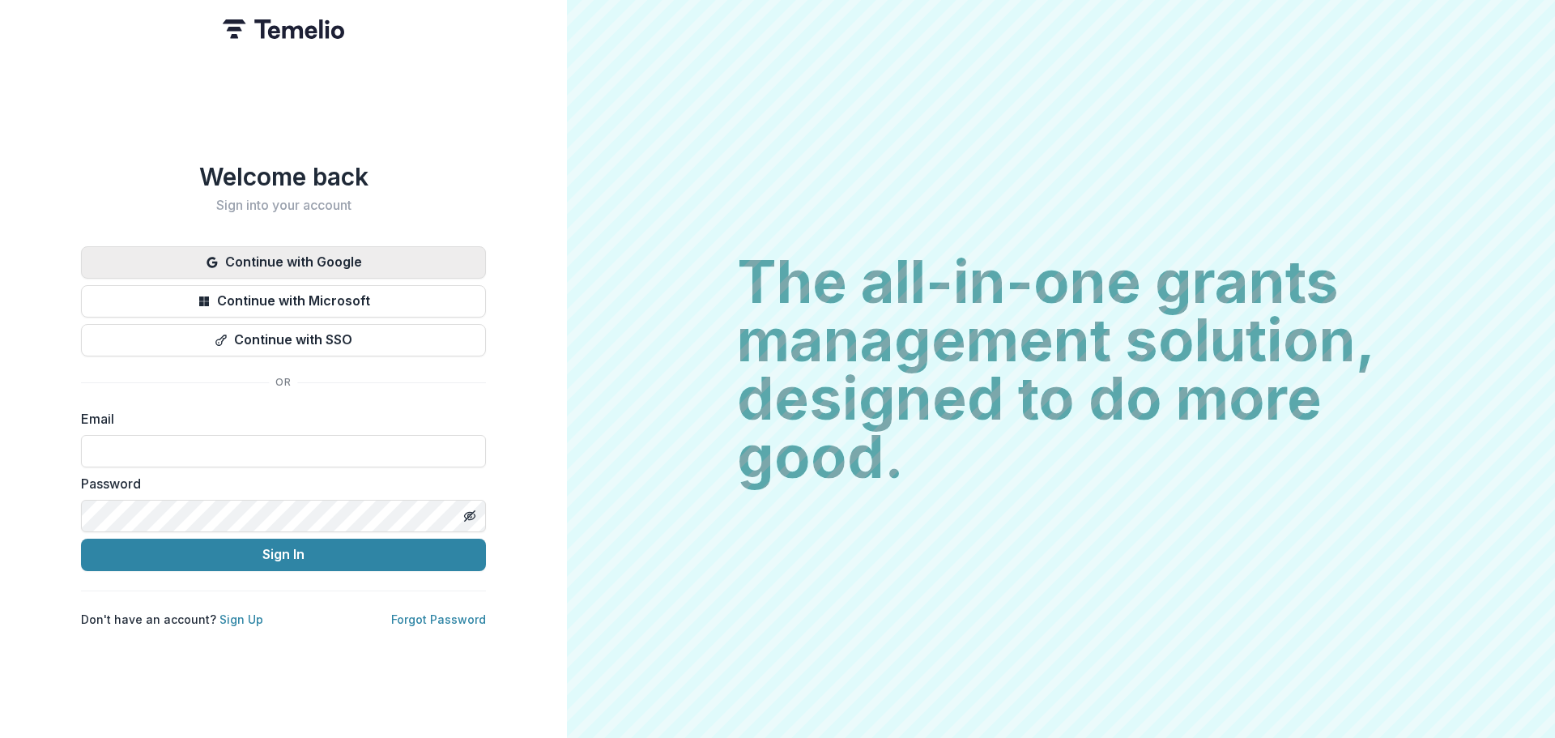  Describe the element at coordinates (172, 619) in the screenshot. I see `p: Don't have an account?` at that location.